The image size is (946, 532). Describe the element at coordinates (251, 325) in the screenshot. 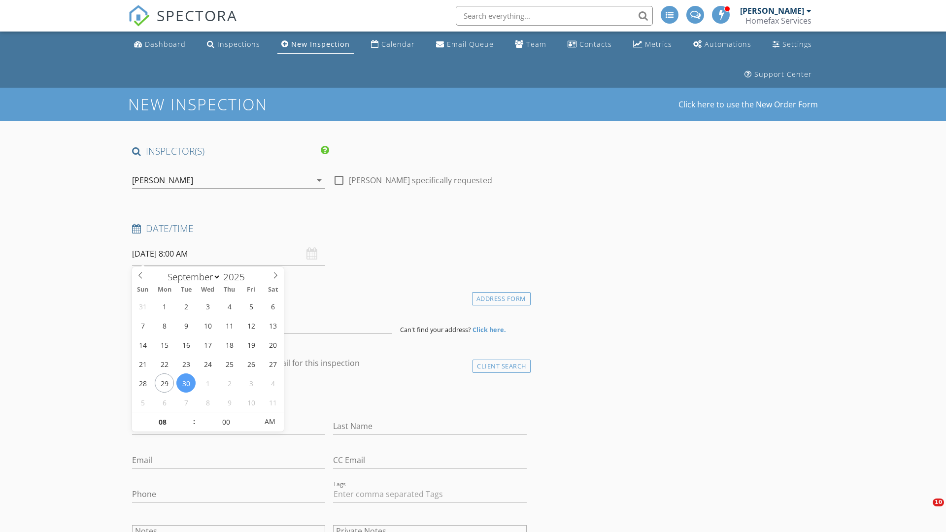

I see `span: September 12, 2025` at that location.